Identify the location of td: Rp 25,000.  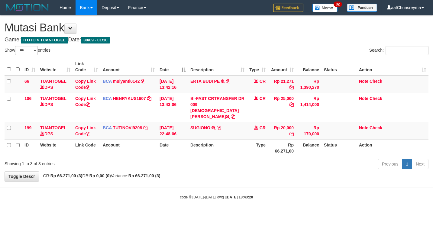
(282, 107).